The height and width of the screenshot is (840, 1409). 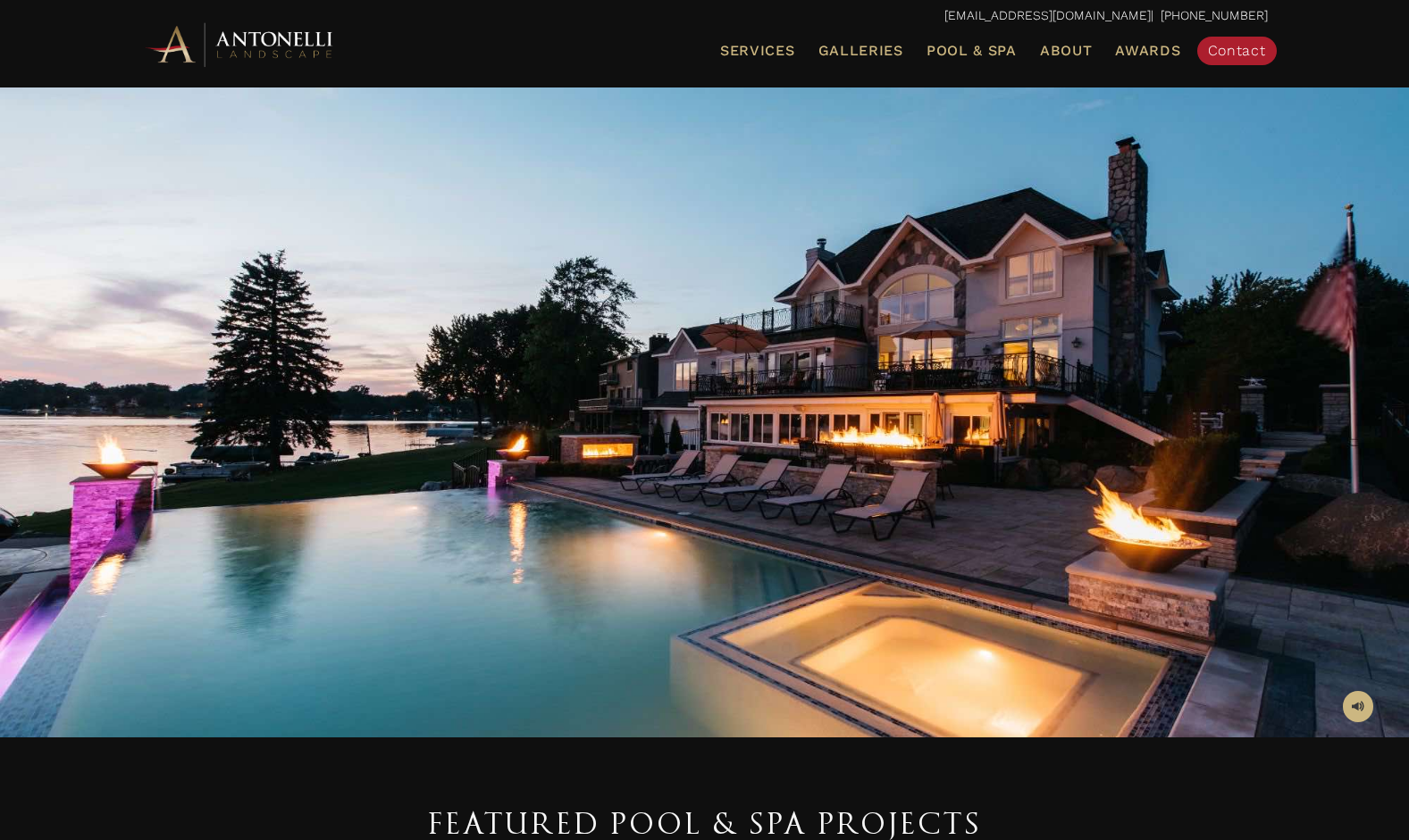 What do you see at coordinates (1147, 50) in the screenshot?
I see `span: Awards` at bounding box center [1147, 50].